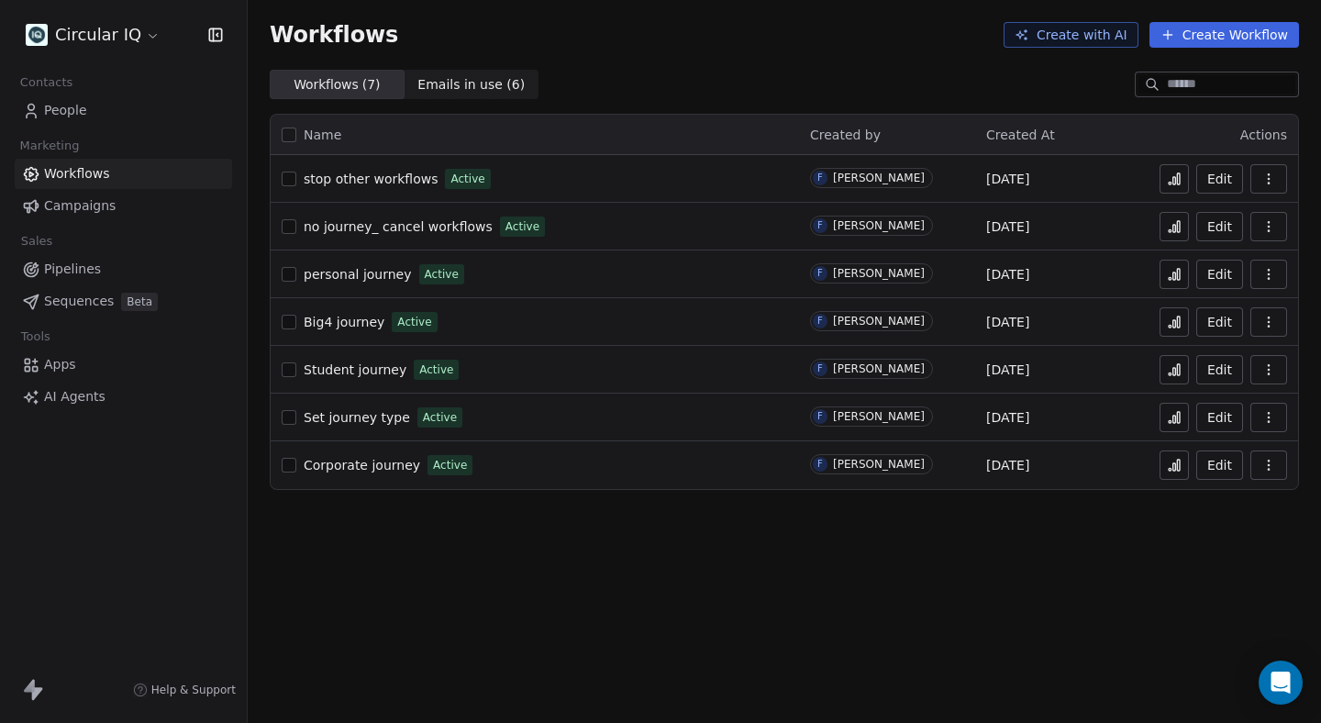  I want to click on span: Created At, so click(1020, 135).